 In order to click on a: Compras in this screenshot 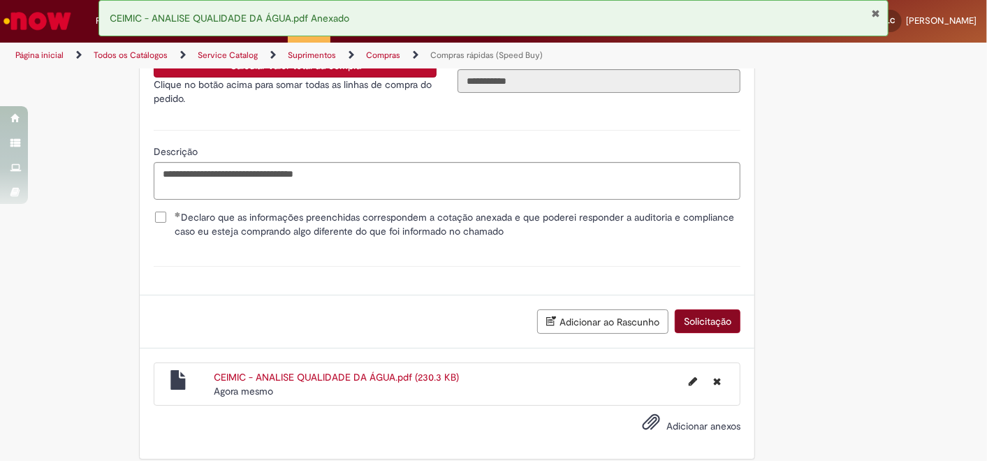, I will do `click(383, 55)`.